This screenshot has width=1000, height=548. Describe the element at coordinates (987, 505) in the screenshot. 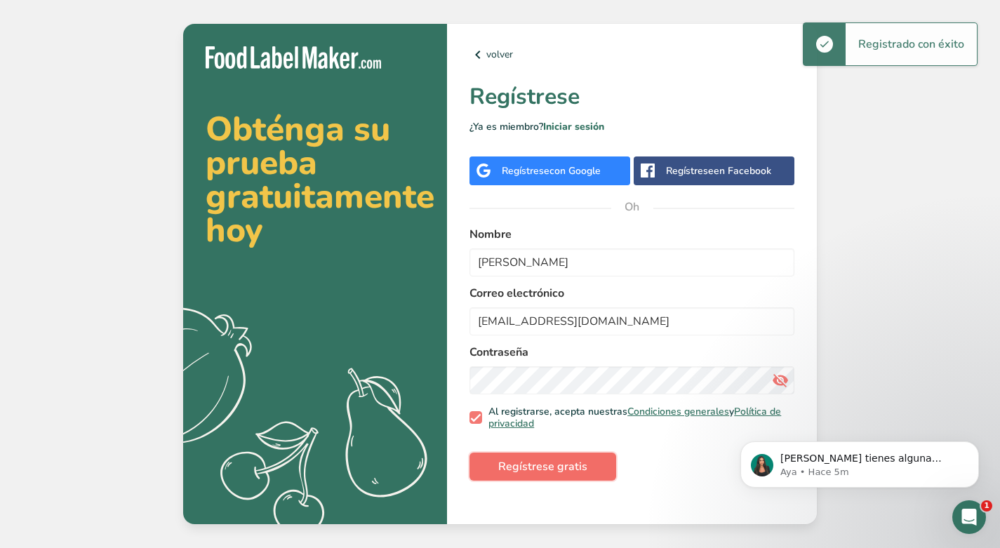

I see `font: 1` at that location.